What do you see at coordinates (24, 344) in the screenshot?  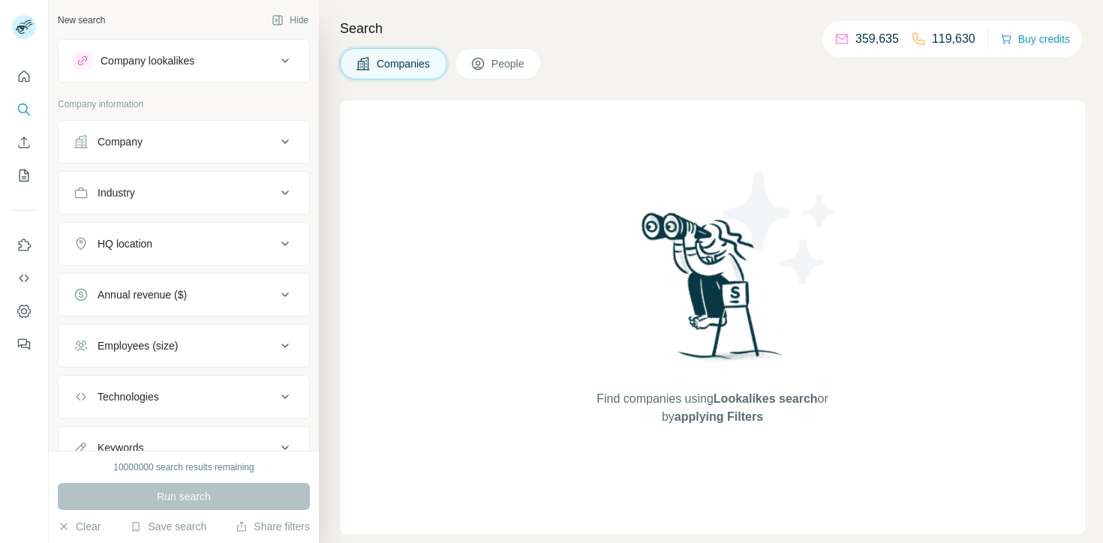 I see `button: Feedback` at bounding box center [24, 344].